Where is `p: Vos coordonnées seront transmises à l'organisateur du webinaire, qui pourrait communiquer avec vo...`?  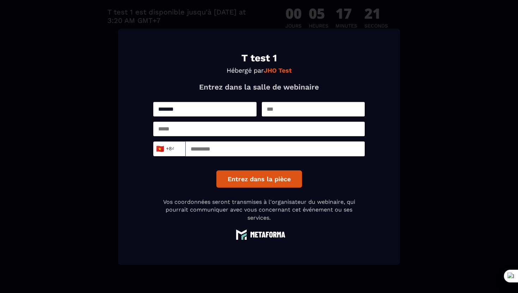 p: Vos coordonnées seront transmises à l'organisateur du webinaire, qui pourrait communiquer avec vo... is located at coordinates (259, 210).